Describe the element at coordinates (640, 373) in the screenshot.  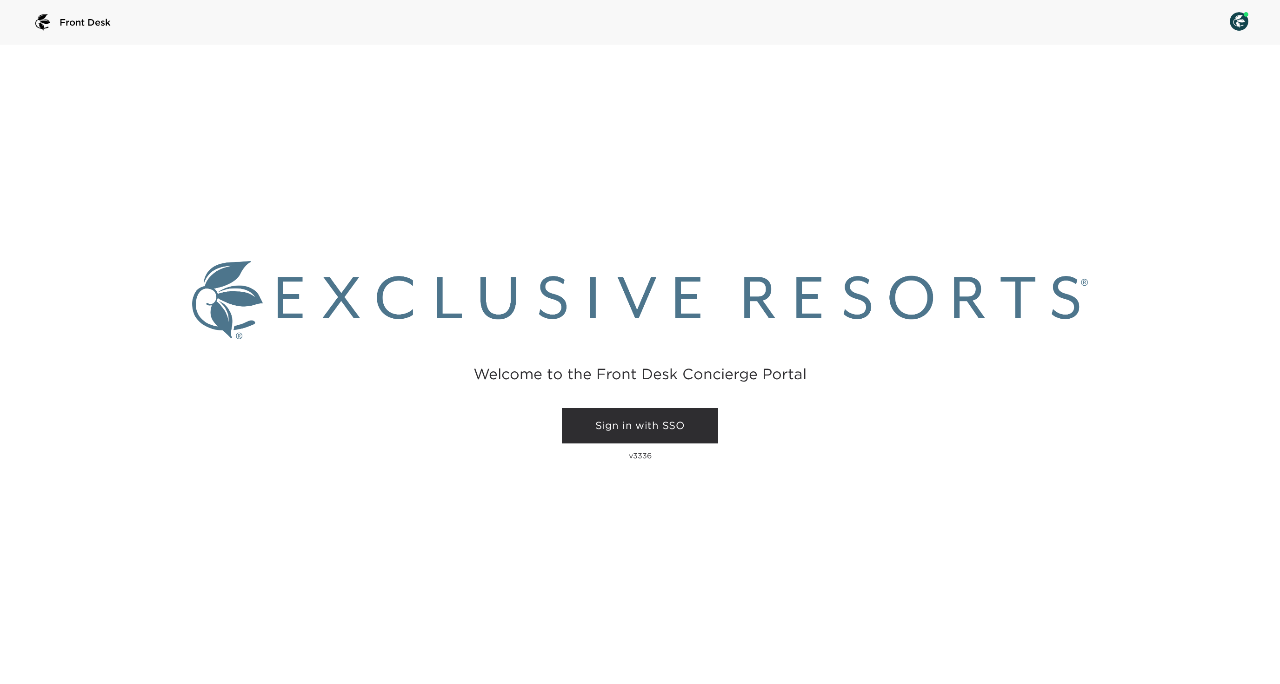
I see `h2: Welcome to the Front Desk Concierge Portal` at that location.